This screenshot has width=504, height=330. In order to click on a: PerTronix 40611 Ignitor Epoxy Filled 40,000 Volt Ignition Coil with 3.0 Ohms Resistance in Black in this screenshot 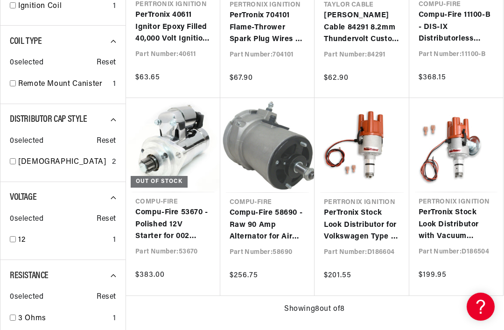, I will do `click(173, 27)`.